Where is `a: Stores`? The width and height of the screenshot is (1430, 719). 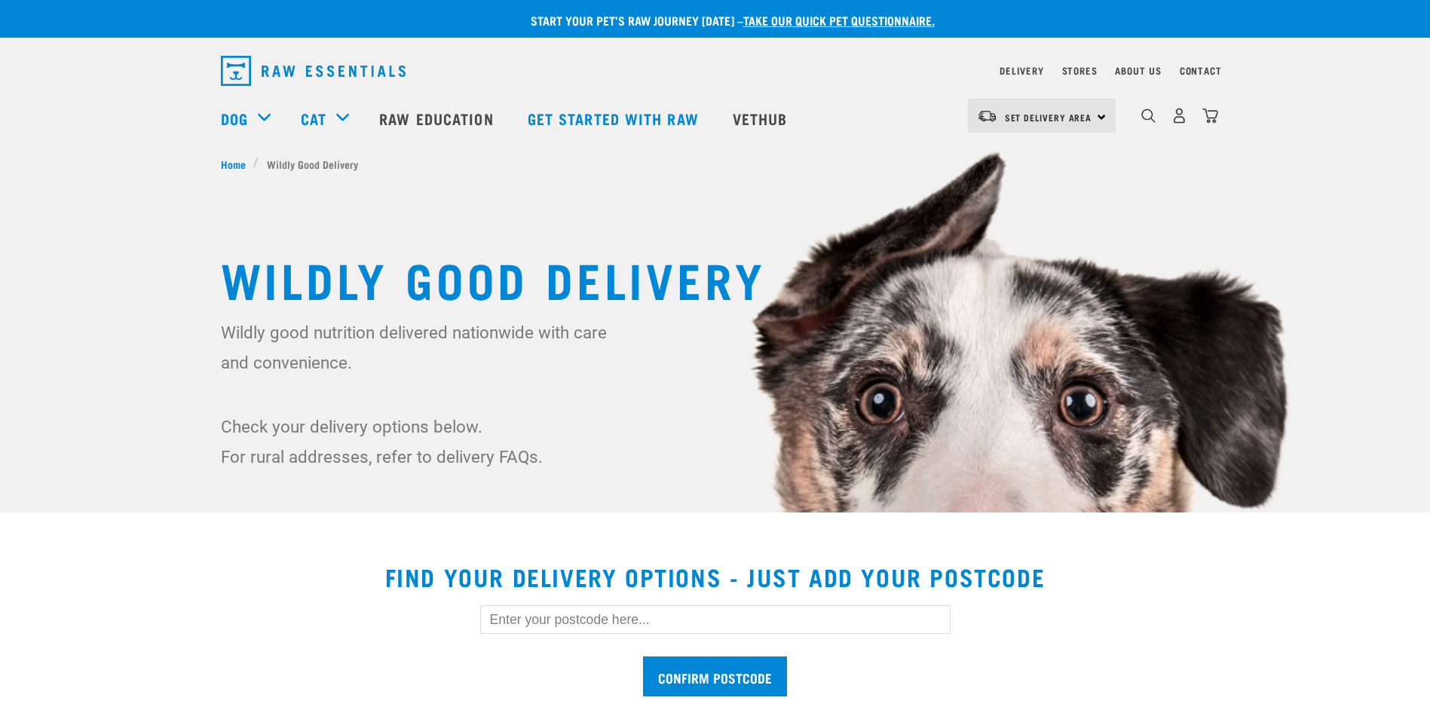
a: Stores is located at coordinates (1080, 70).